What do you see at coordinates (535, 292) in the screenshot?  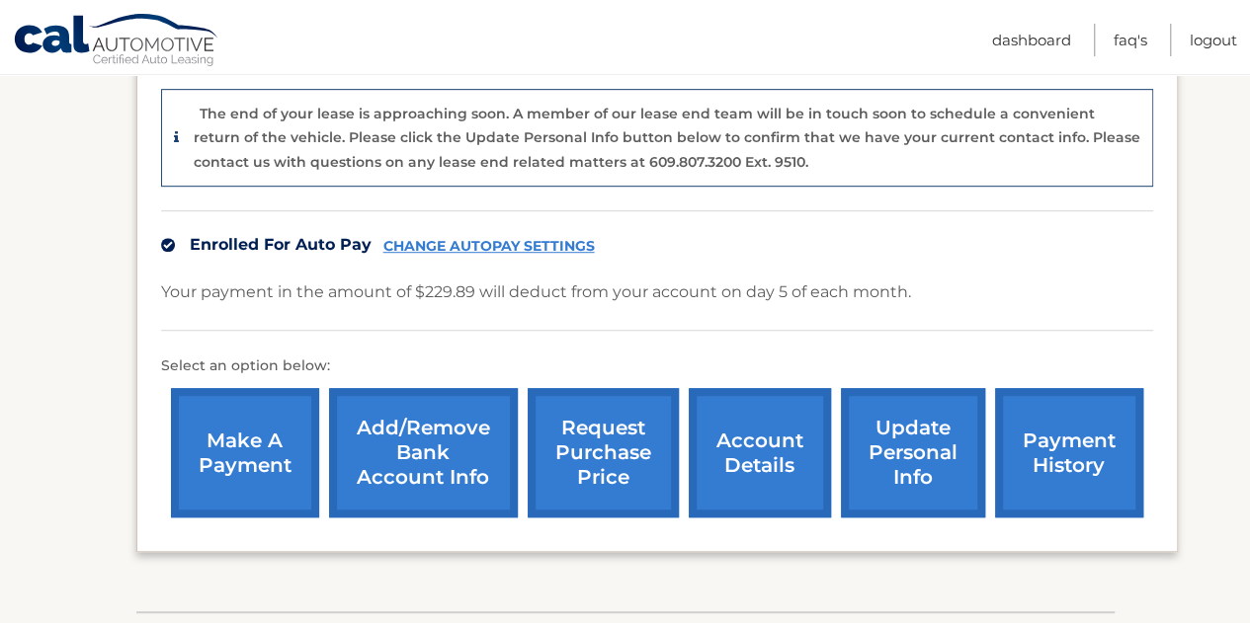 I see `p: Your payment in the amount of $229.89 will deduct from your account on day 5 of each month.` at bounding box center [535, 292].